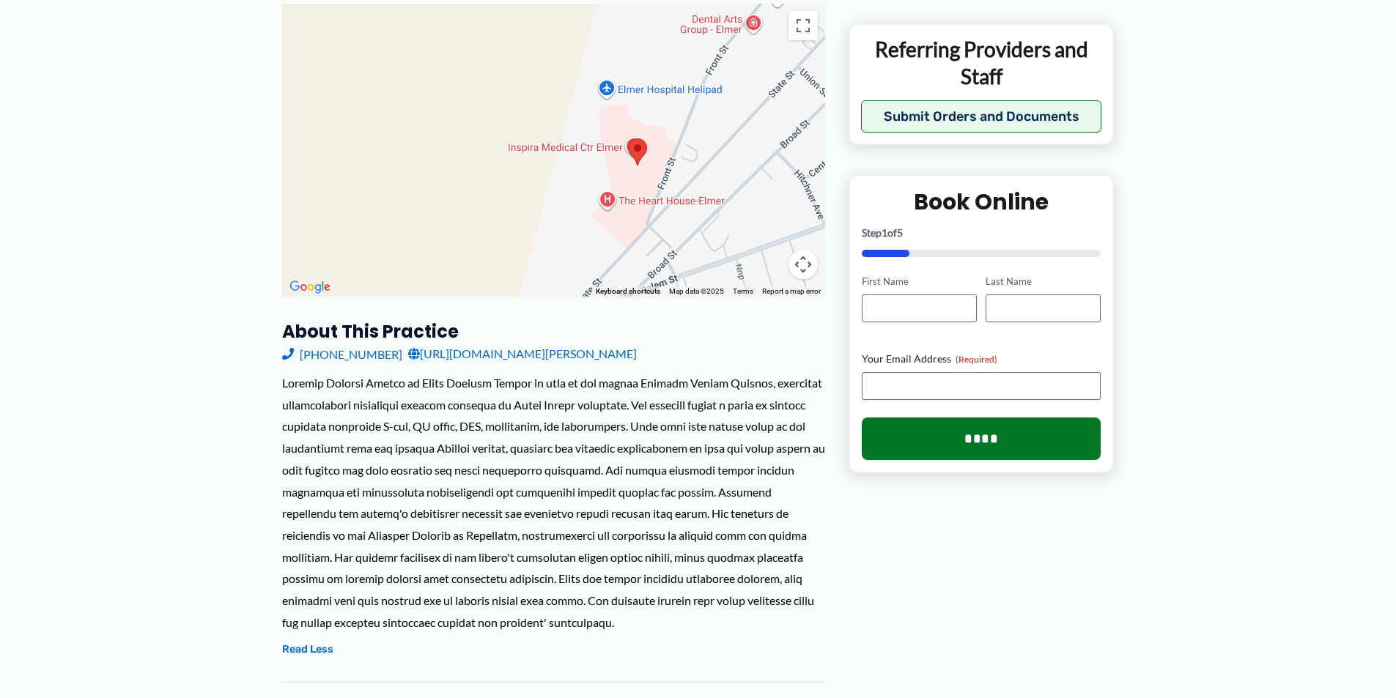  Describe the element at coordinates (696, 291) in the screenshot. I see `span: Map data ©2025` at that location.